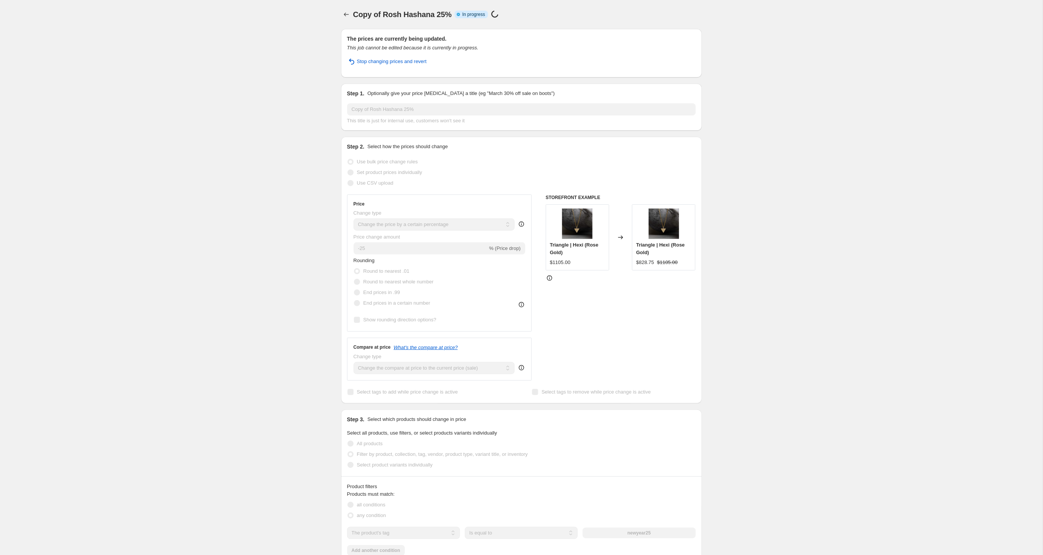 This screenshot has height=555, width=1043. What do you see at coordinates (621, 198) in the screenshot?
I see `h6: STOREFRONT EXAMPLE` at bounding box center [621, 198].